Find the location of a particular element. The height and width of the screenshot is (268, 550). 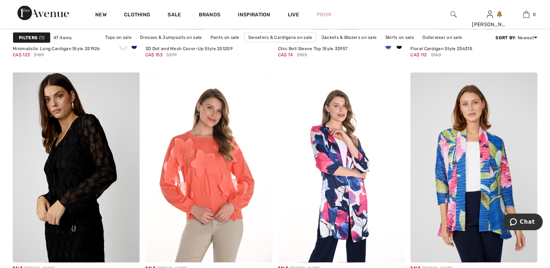

span: Inspiration is located at coordinates (254, 15).